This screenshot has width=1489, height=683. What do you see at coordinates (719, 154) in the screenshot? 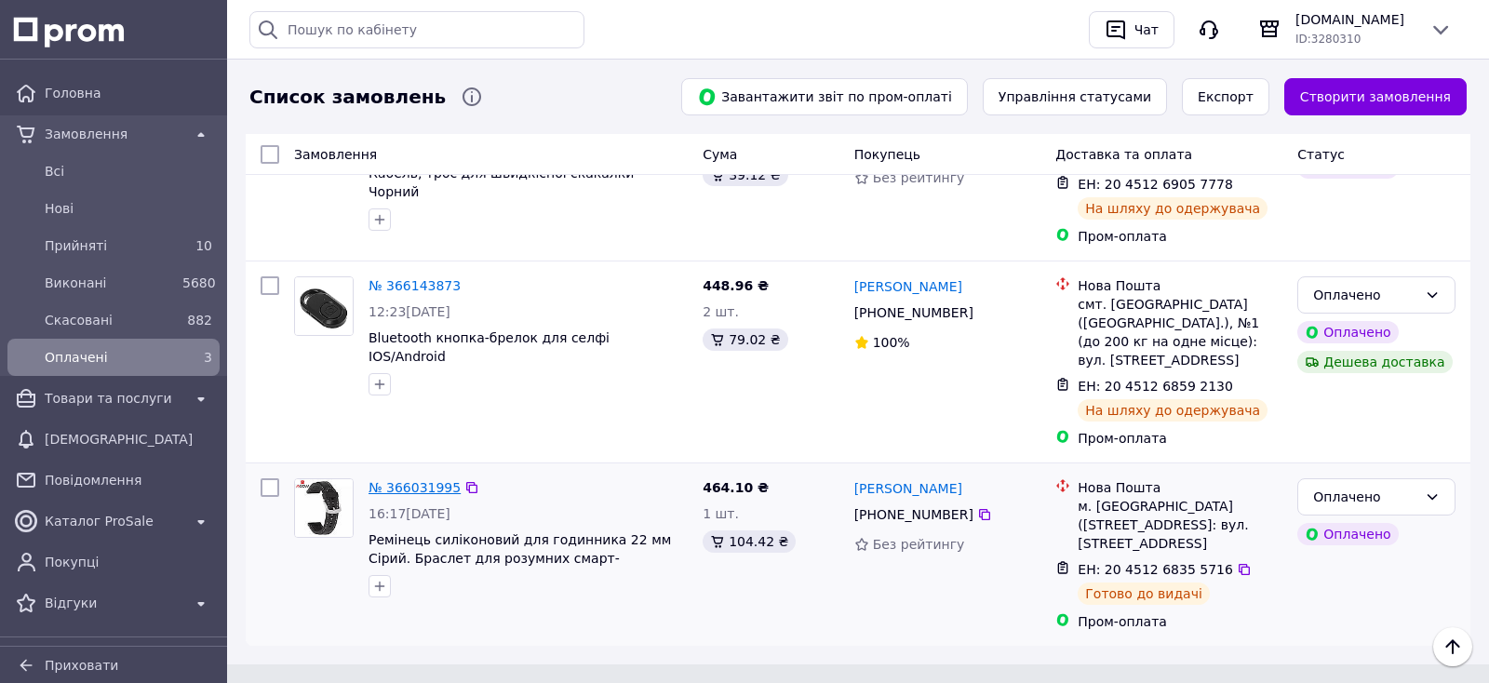
I see `span: Cума` at bounding box center [719, 154].